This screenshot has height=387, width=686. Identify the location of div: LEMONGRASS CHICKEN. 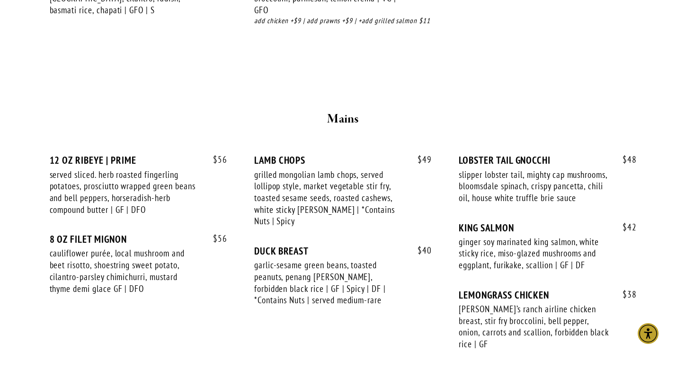
(547, 295).